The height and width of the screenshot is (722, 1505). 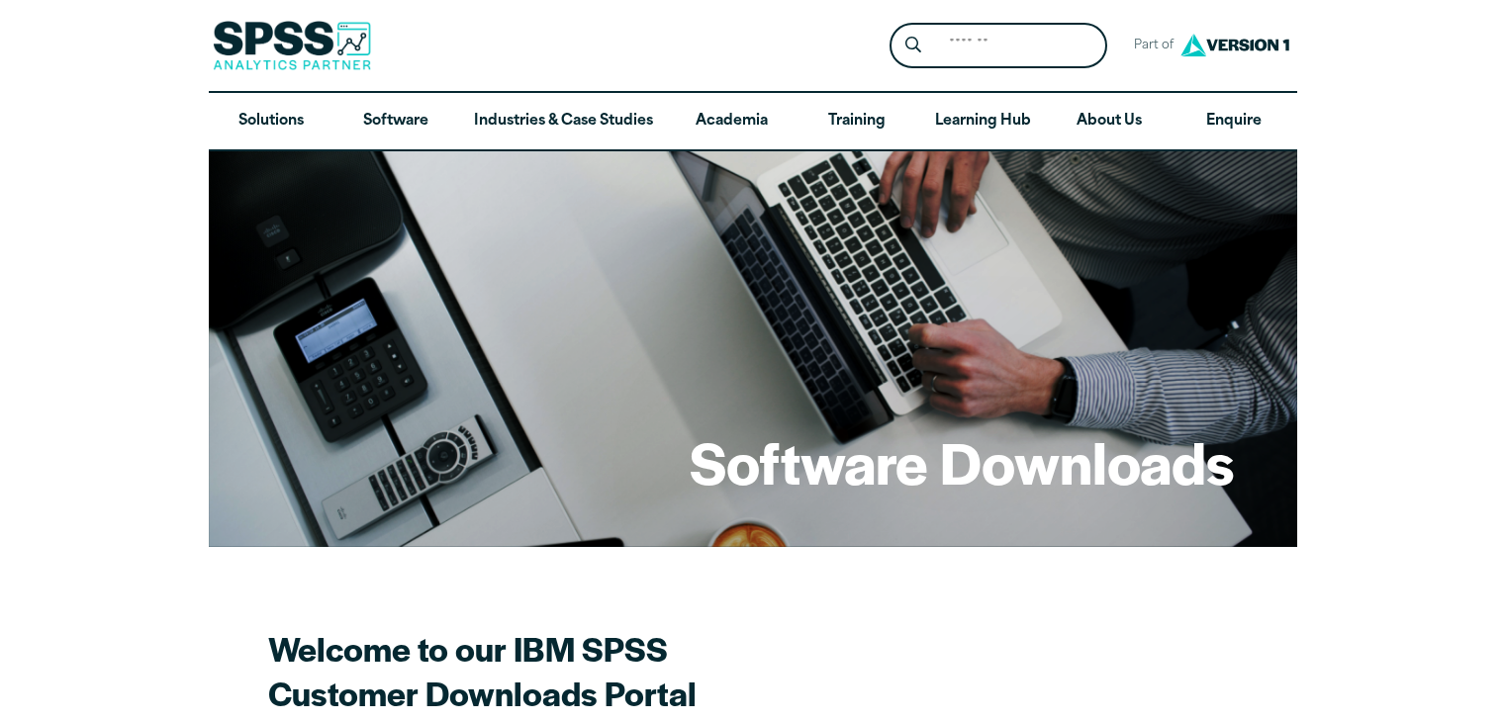 What do you see at coordinates (753, 122) in the screenshot?
I see `nav: Desktop version of site main menu` at bounding box center [753, 122].